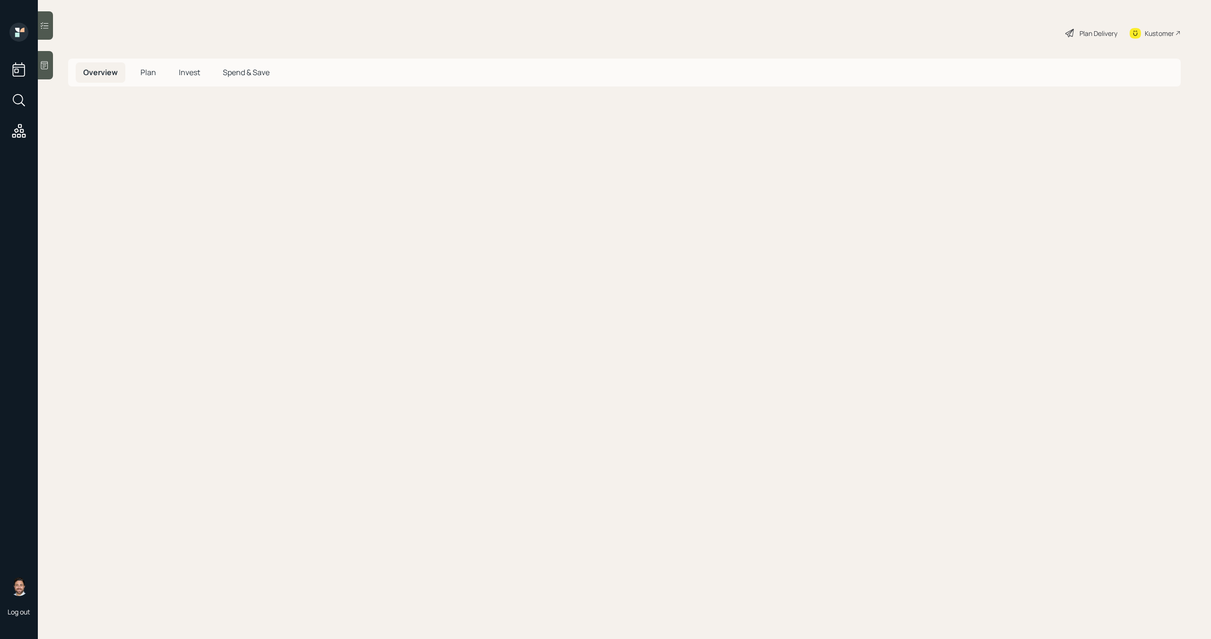 The width and height of the screenshot is (1211, 639). Describe the element at coordinates (19, 612) in the screenshot. I see `div: Log out` at that location.